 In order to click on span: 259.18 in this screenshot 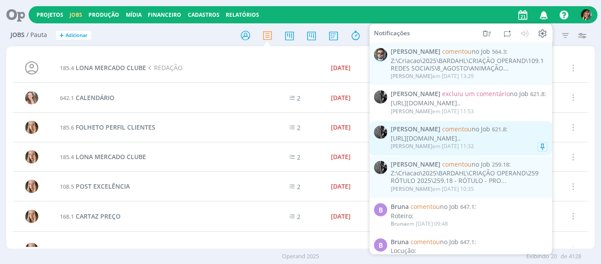, I will do `click(500, 164)`.